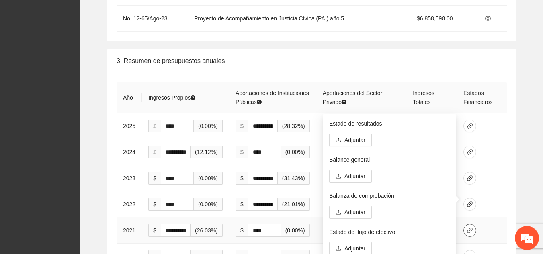  Describe the element at coordinates (488, 18) in the screenshot. I see `span: eye` at that location.